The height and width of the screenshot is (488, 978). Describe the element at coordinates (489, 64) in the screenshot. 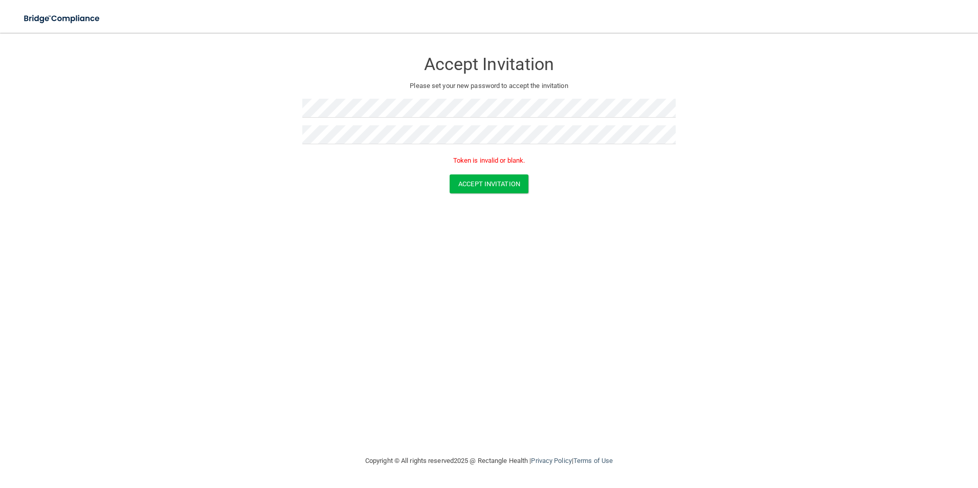

I see `h3: Accept Invitation` at that location.